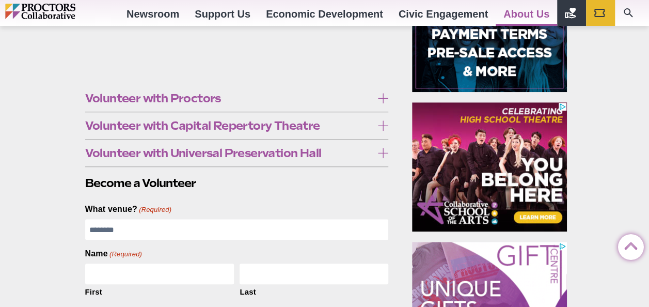 The image size is (649, 307). What do you see at coordinates (314, 291) in the screenshot?
I see `label: Last` at bounding box center [314, 291].